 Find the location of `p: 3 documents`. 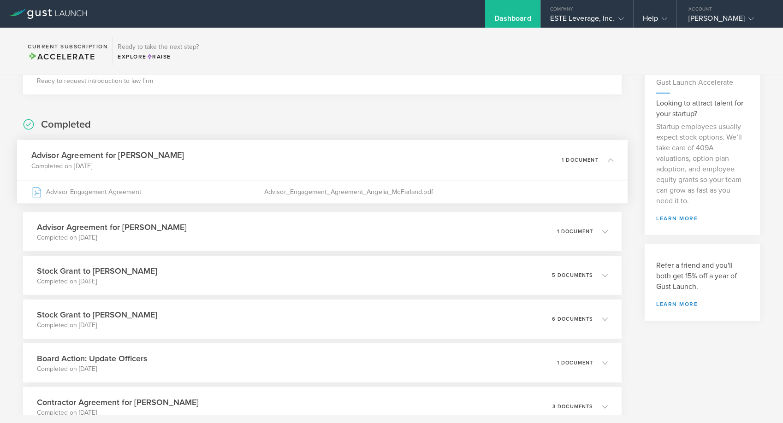

p: 3 documents is located at coordinates (573, 407).